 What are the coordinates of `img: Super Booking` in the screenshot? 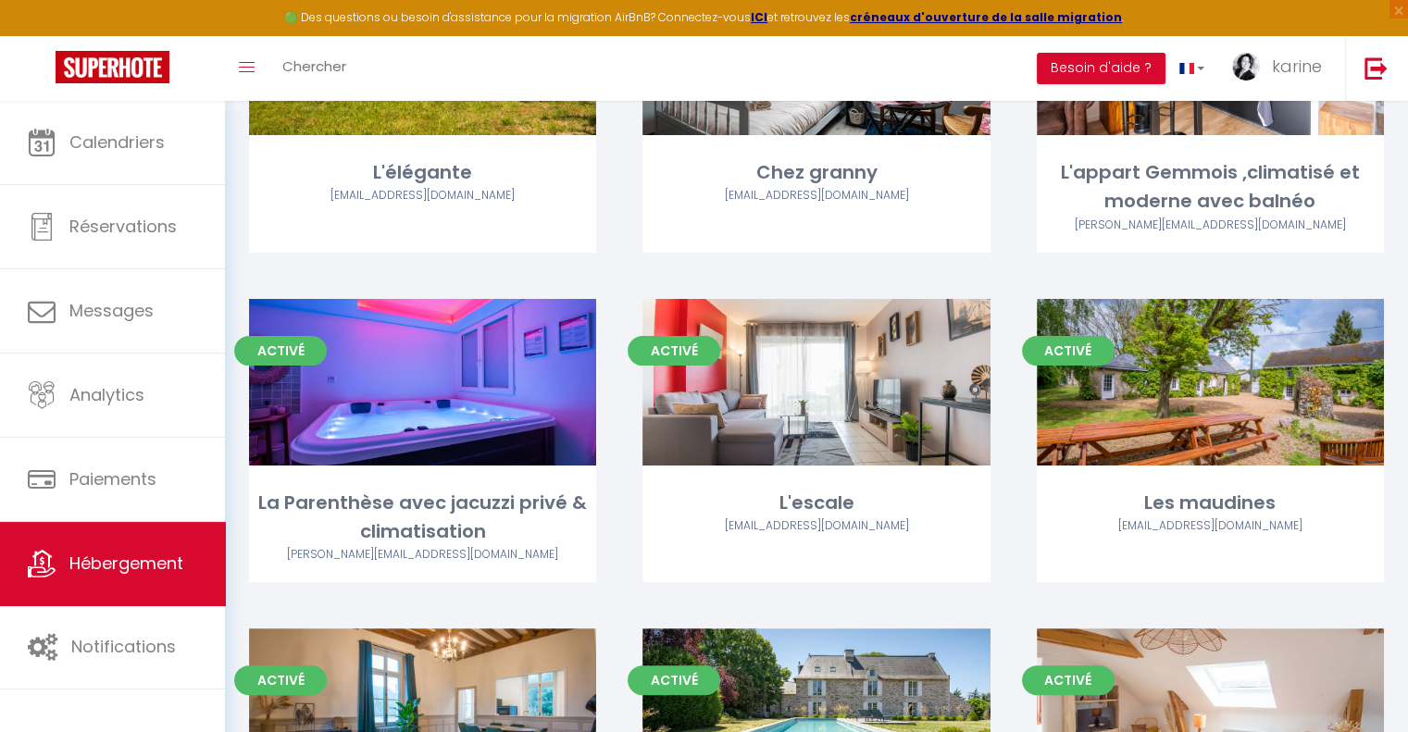 It's located at (112, 67).